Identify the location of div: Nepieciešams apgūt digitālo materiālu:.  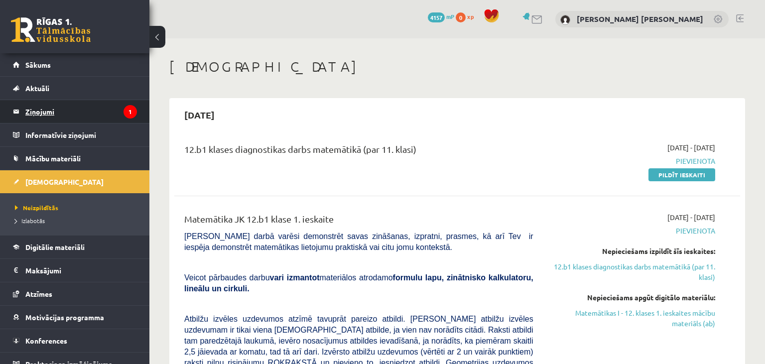
(632, 297).